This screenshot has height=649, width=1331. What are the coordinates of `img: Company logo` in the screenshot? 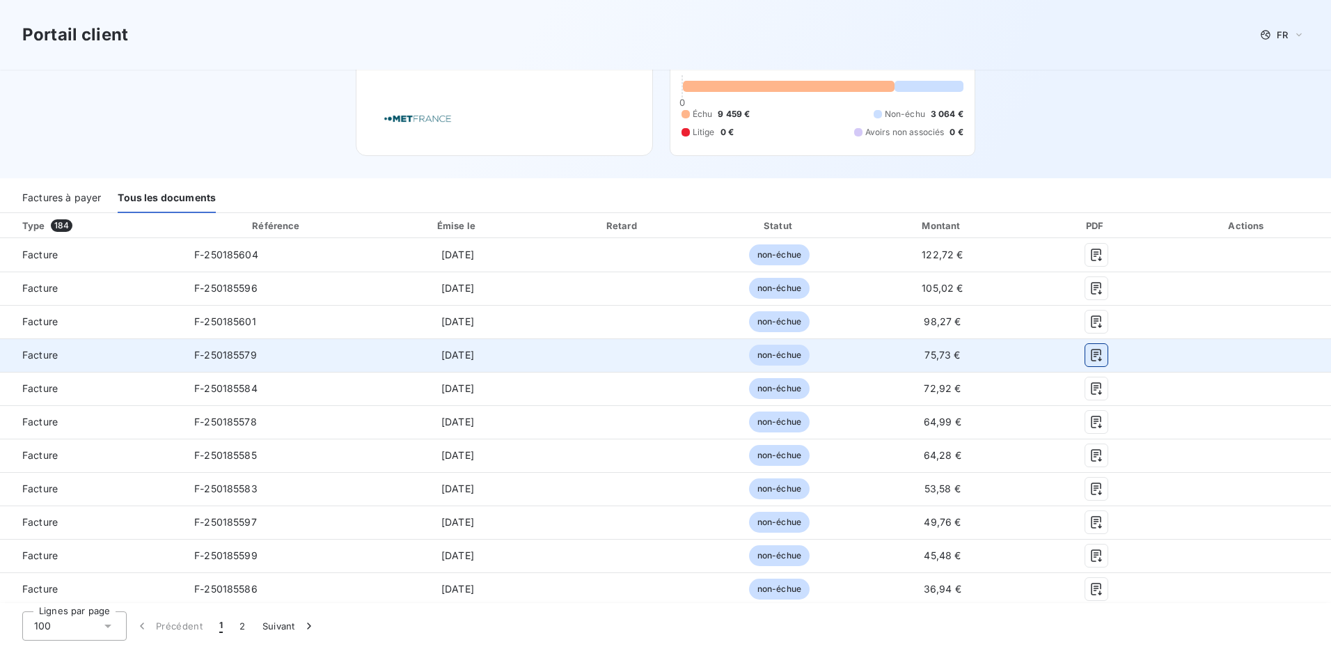 It's located at (418, 118).